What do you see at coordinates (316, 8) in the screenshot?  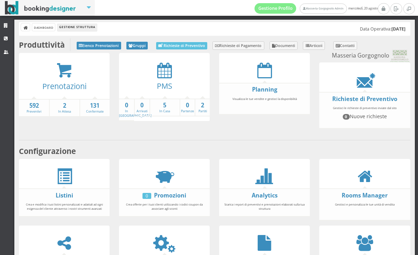 I see `span: mercoledì, 20 agosto` at bounding box center [316, 8].